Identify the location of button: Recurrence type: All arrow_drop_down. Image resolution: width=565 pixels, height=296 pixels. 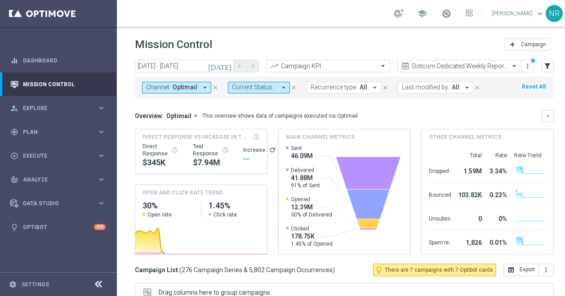
(344, 88).